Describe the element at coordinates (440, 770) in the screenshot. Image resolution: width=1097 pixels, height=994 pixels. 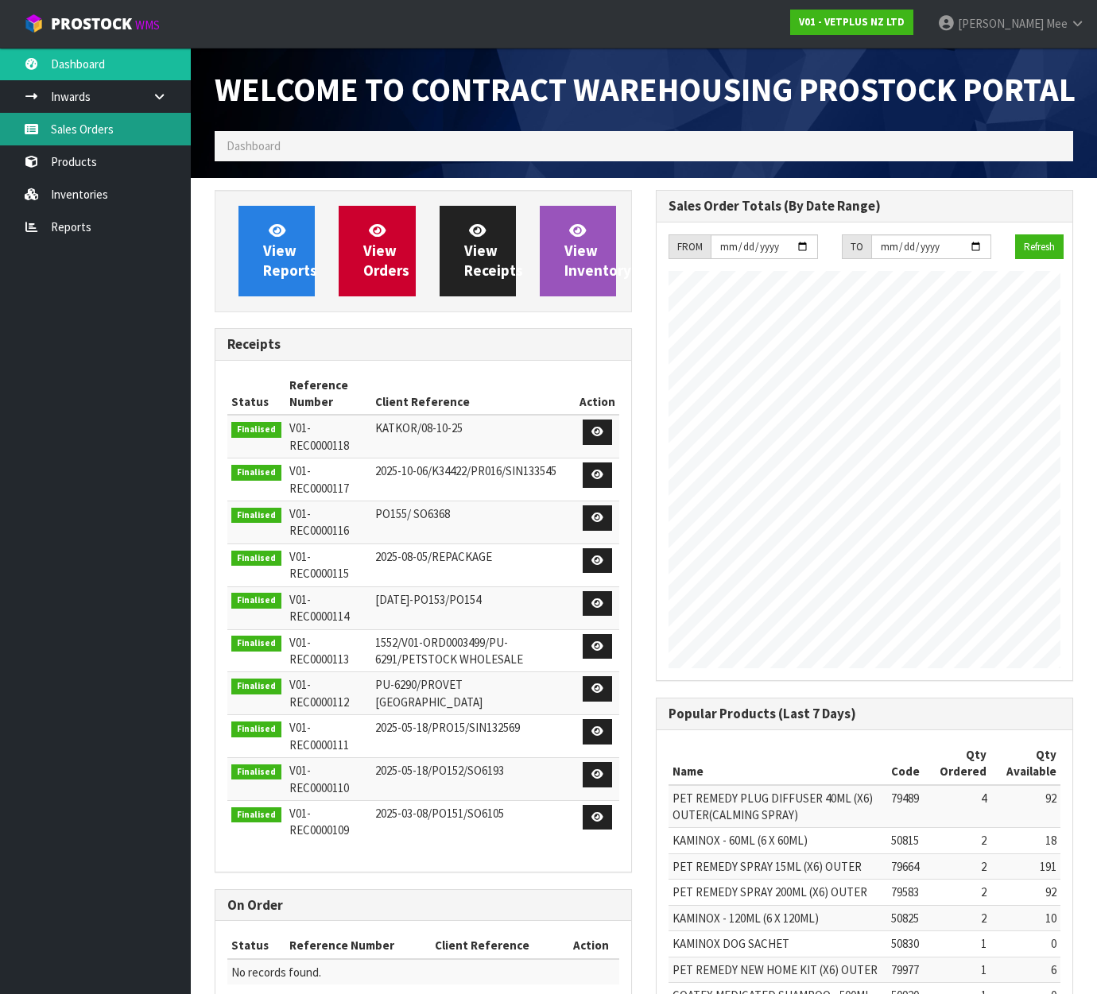
I see `span: 2025-05-18/PO152/SO6193` at that location.